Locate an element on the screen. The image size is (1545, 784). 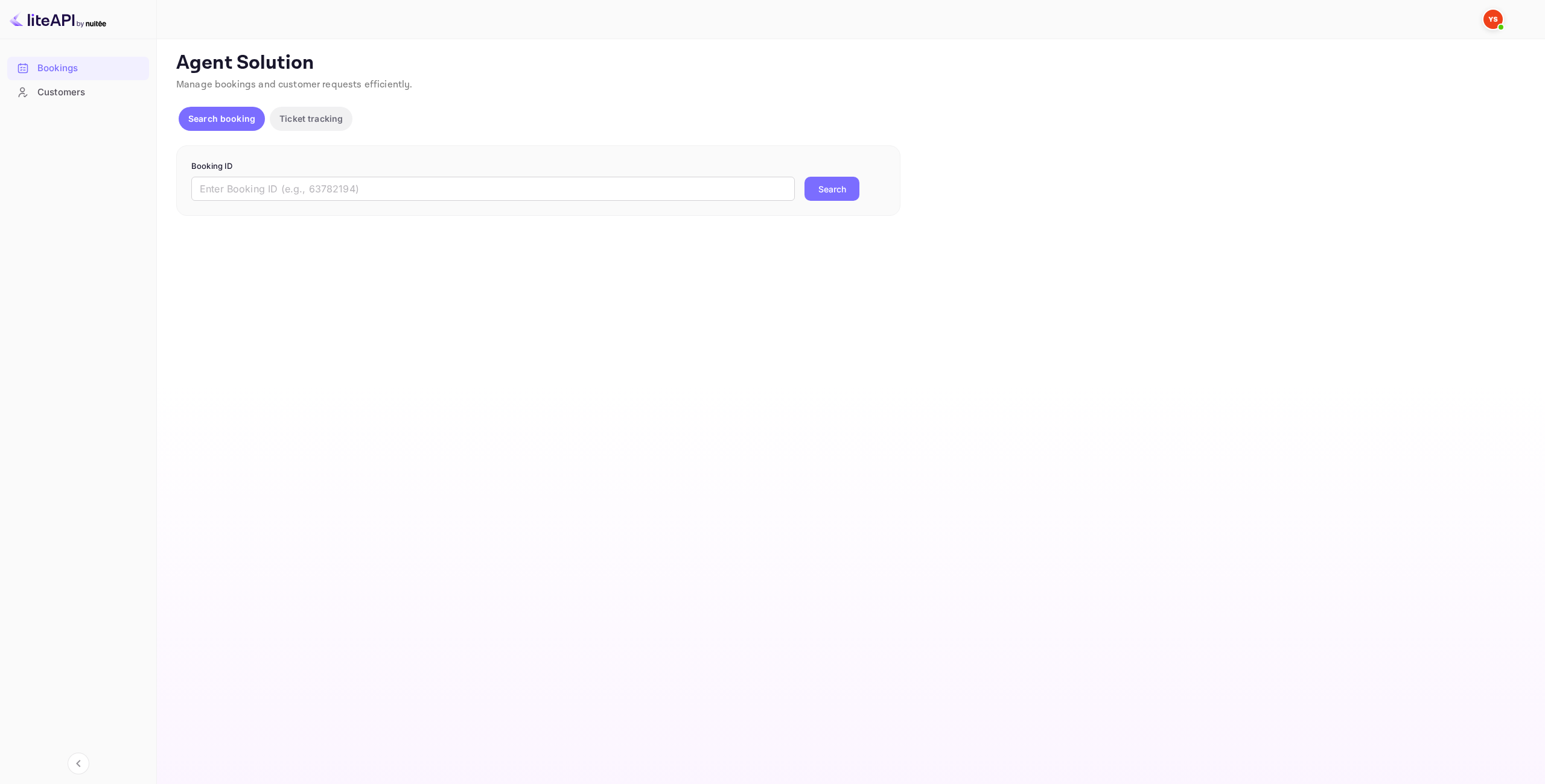
button: Search is located at coordinates (832, 189).